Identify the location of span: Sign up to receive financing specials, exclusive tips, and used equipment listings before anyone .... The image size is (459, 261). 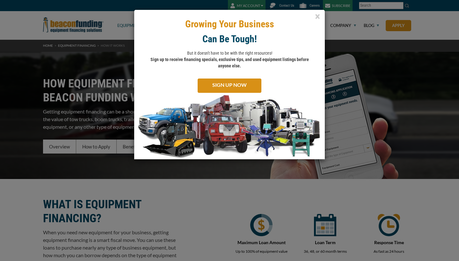
(229, 63).